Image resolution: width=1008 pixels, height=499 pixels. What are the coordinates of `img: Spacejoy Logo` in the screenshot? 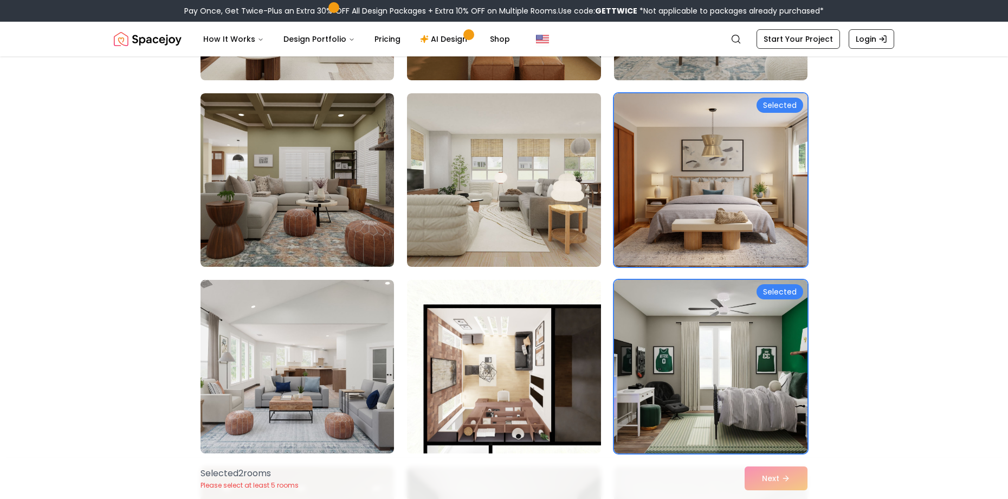 It's located at (147, 39).